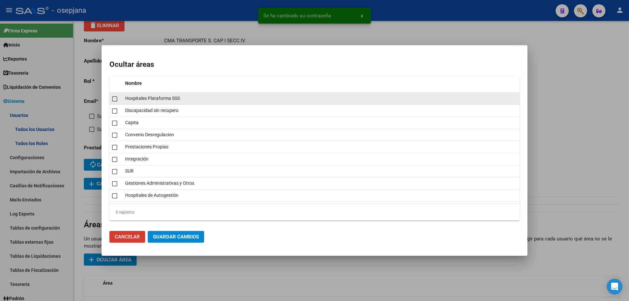  Describe the element at coordinates (149, 135) in the screenshot. I see `span: Convenio Desregulacion` at that location.